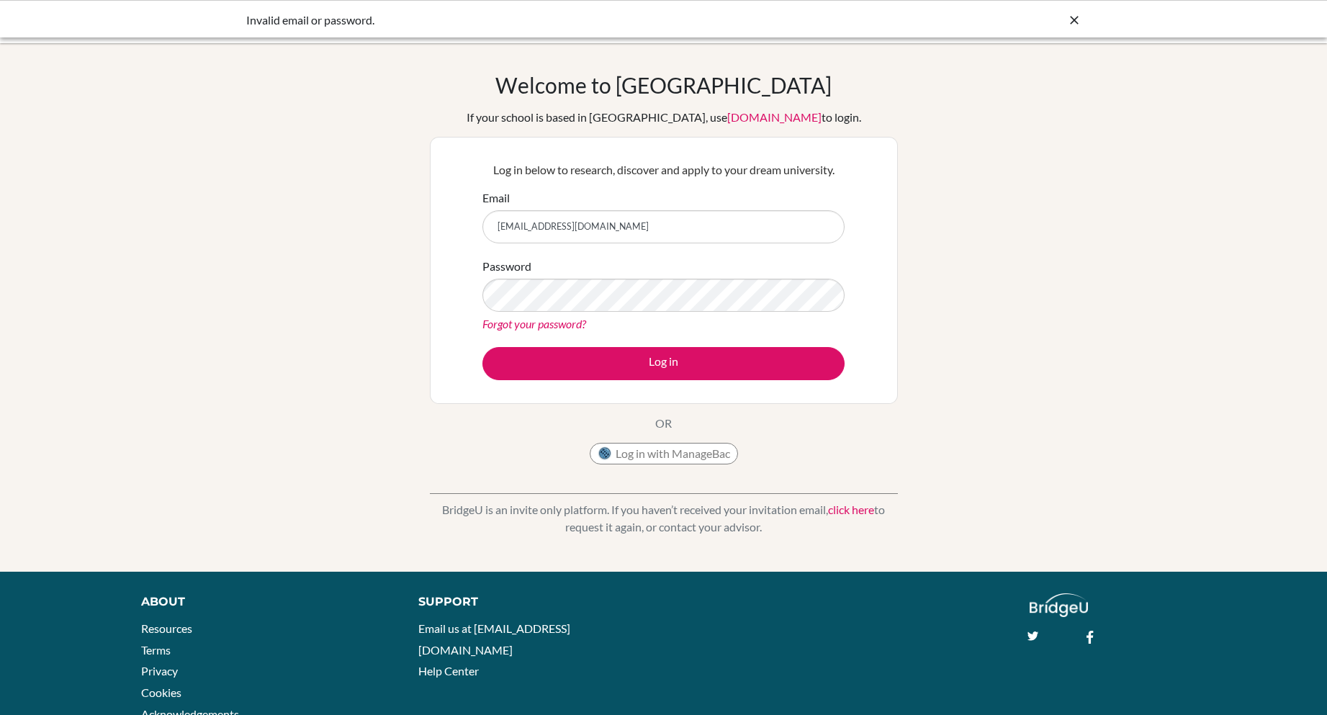 This screenshot has width=1327, height=715. What do you see at coordinates (532, 602) in the screenshot?
I see `div: Support` at bounding box center [532, 602].